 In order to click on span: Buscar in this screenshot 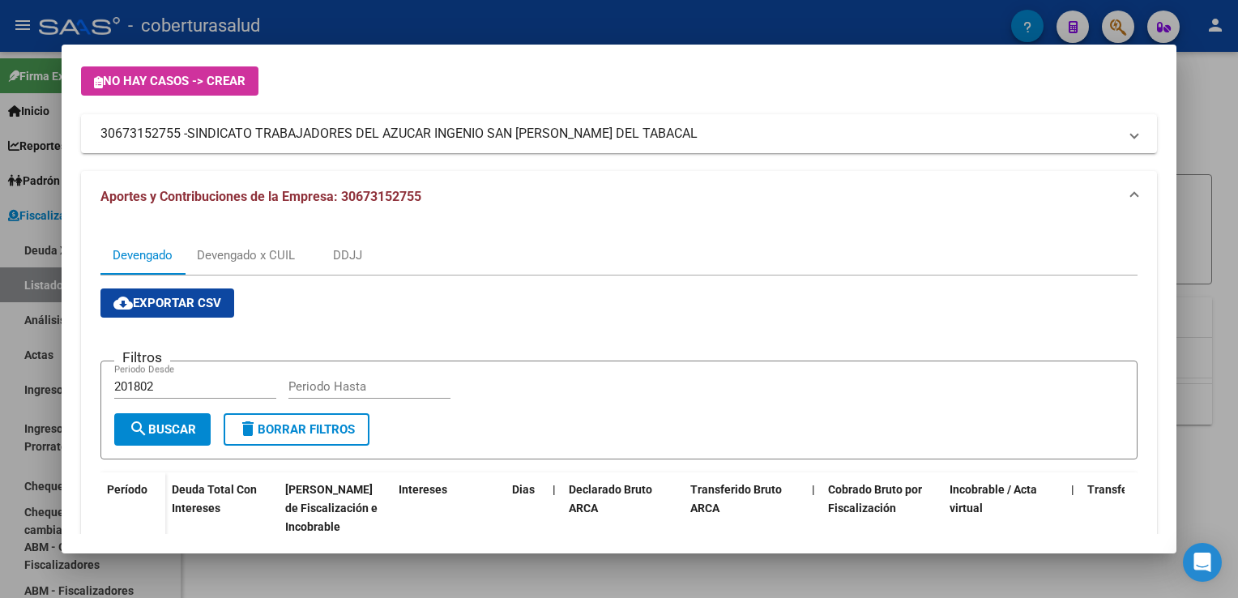, I will do `click(162, 429)`.